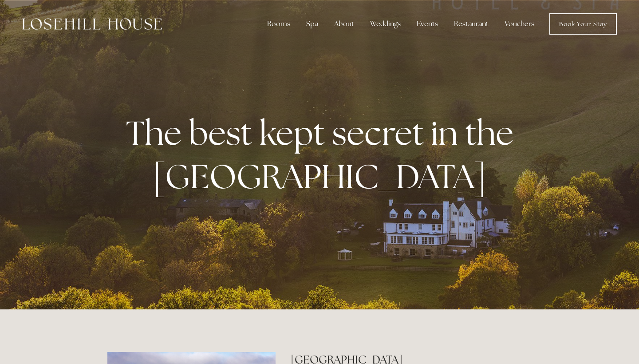 This screenshot has width=639, height=364. What do you see at coordinates (519, 24) in the screenshot?
I see `a: Vouchers` at bounding box center [519, 24].